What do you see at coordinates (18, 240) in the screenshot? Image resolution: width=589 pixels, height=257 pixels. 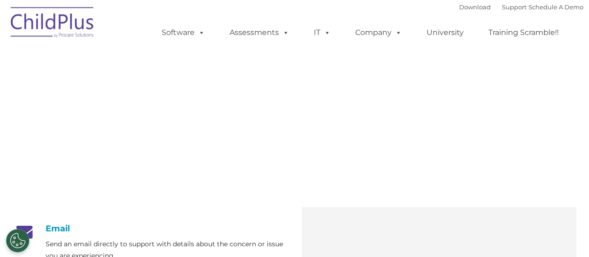 I see `button: Cookies Settings` at bounding box center [18, 240].